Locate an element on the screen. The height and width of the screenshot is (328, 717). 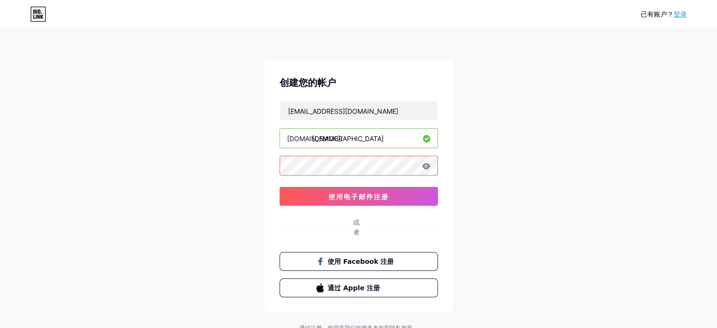
font: 使用电子邮件注册 is located at coordinates (359, 196).